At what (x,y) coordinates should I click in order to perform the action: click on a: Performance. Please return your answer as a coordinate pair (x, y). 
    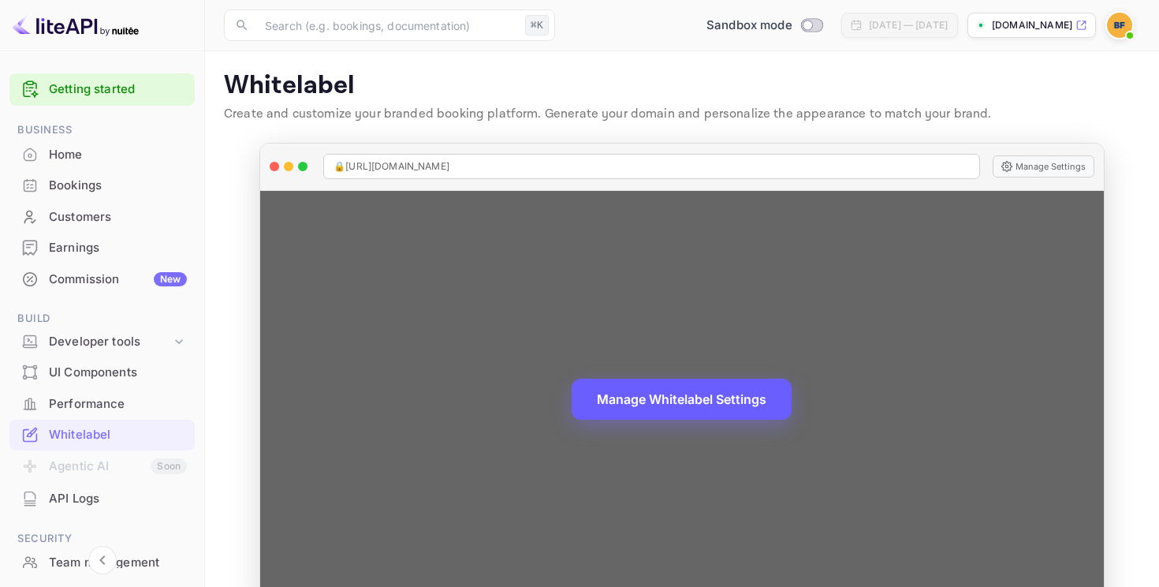
    Looking at the image, I should click on (102, 403).